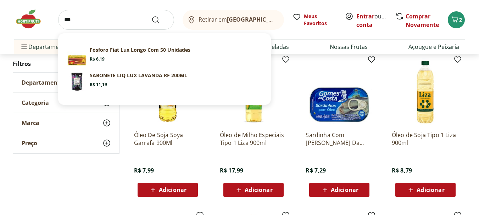 The height and width of the screenshot is (215, 479). I want to click on span: R$ 17,99, so click(232, 171).